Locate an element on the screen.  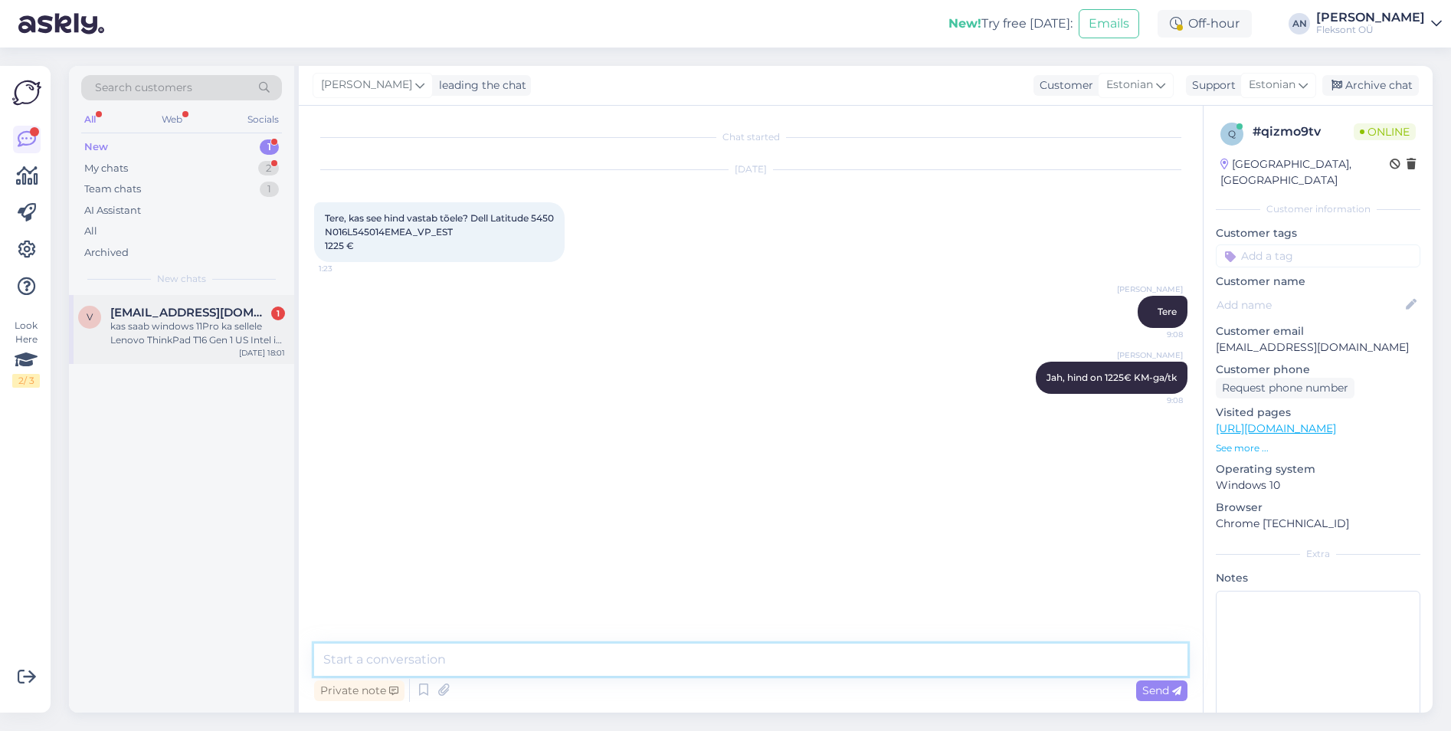
span: Tere is located at coordinates (1167, 311).